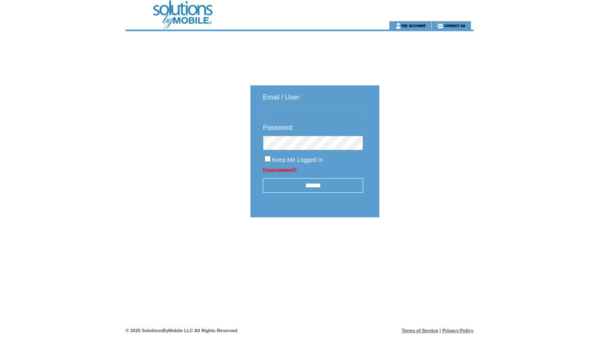 Image resolution: width=599 pixels, height=338 pixels. What do you see at coordinates (181, 330) in the screenshot?
I see `span: © 2025 SolutionsByMobile LLC All Rights Reserved` at bounding box center [181, 330].